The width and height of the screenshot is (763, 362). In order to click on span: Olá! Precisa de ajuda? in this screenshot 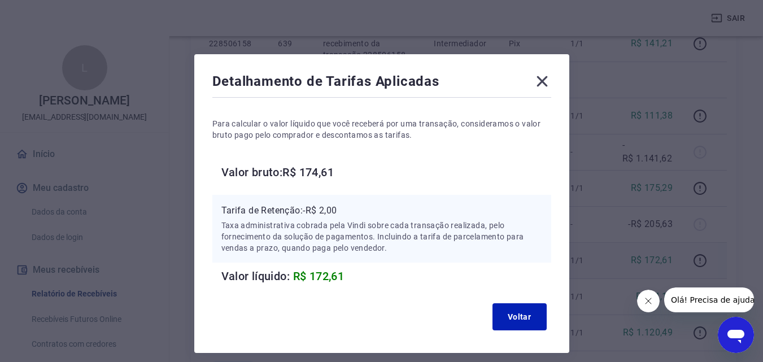, I will do `click(51, 12)`.